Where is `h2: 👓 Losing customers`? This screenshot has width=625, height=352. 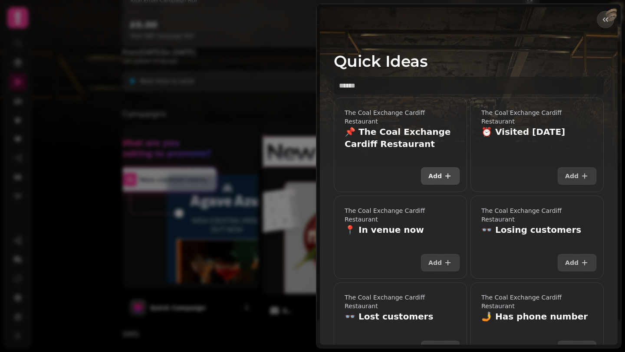 h2: 👓 Losing customers is located at coordinates (537, 230).